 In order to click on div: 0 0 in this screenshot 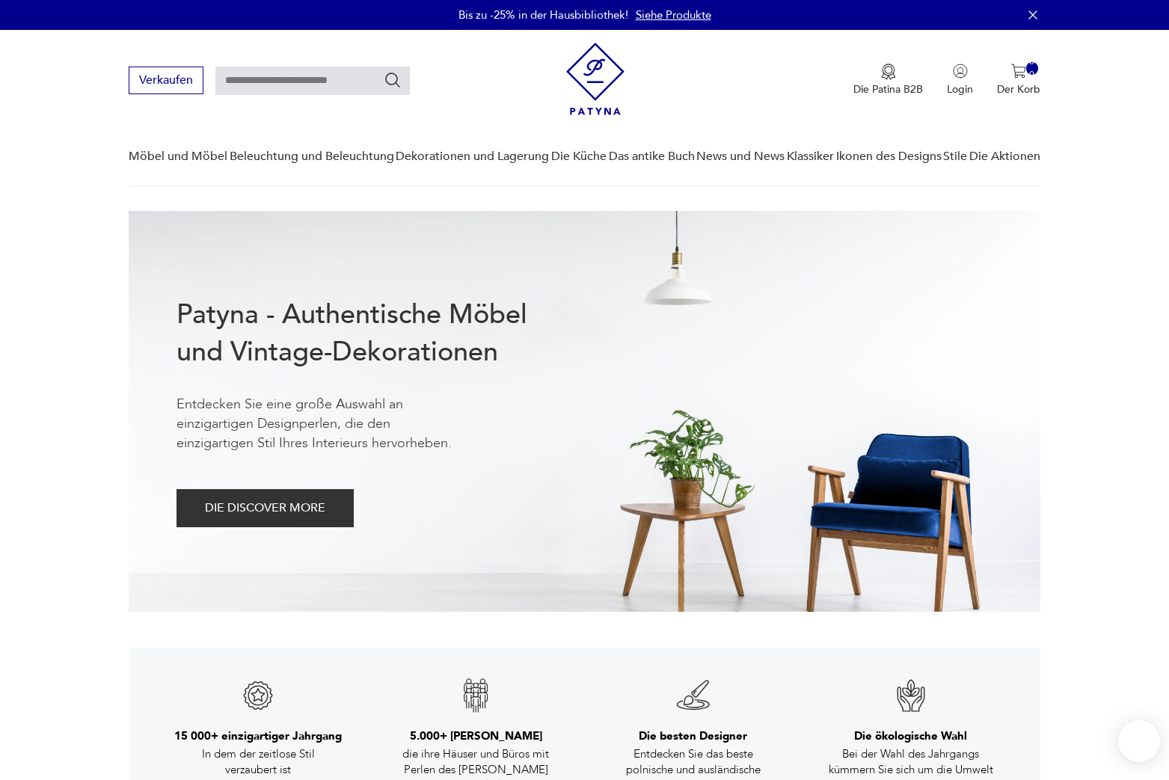, I will do `click(1032, 68)`.